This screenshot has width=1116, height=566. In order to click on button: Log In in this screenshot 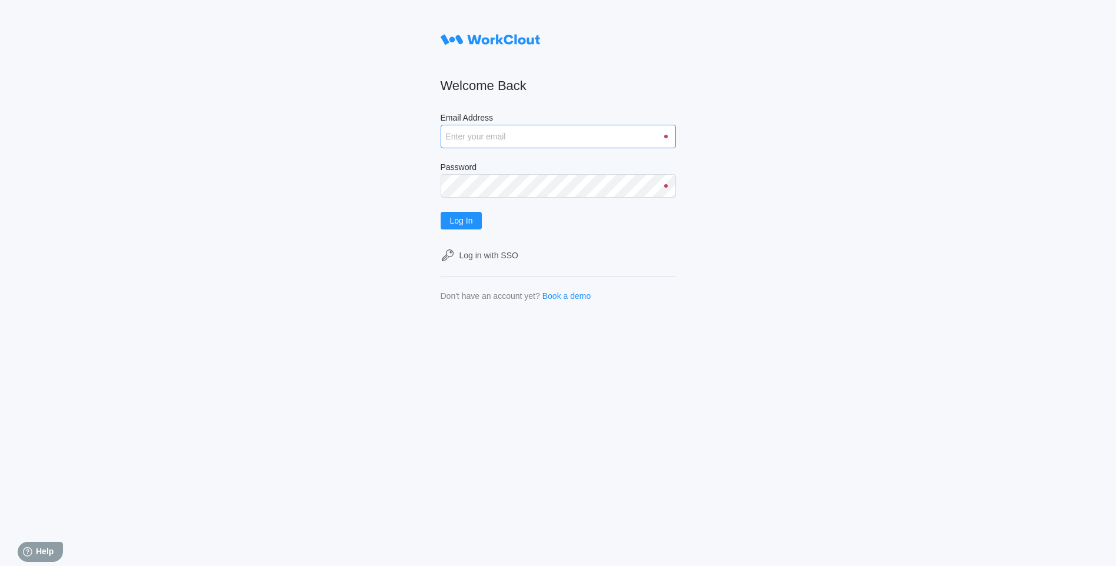, I will do `click(461, 221)`.